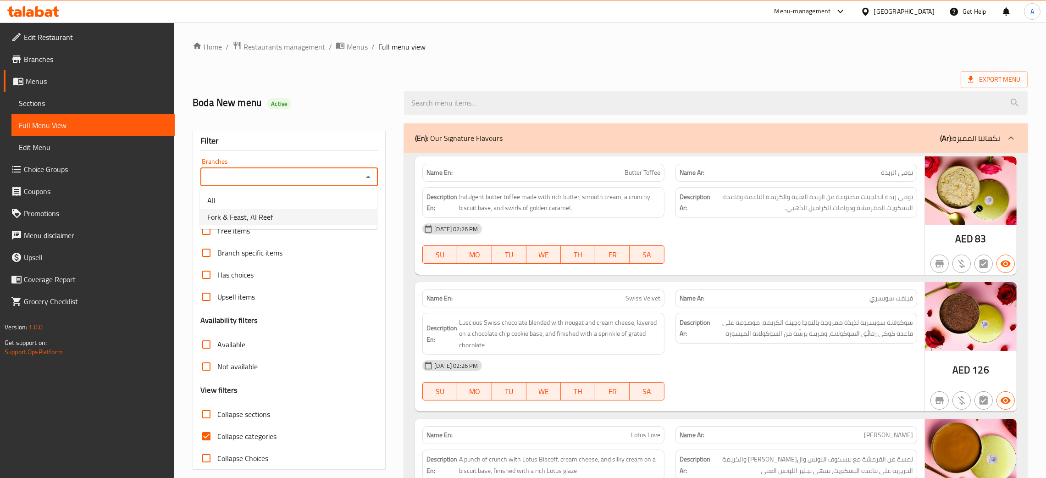 The height and width of the screenshot is (478, 1046). What do you see at coordinates (368, 177) in the screenshot?
I see `button: Close` at bounding box center [368, 177].